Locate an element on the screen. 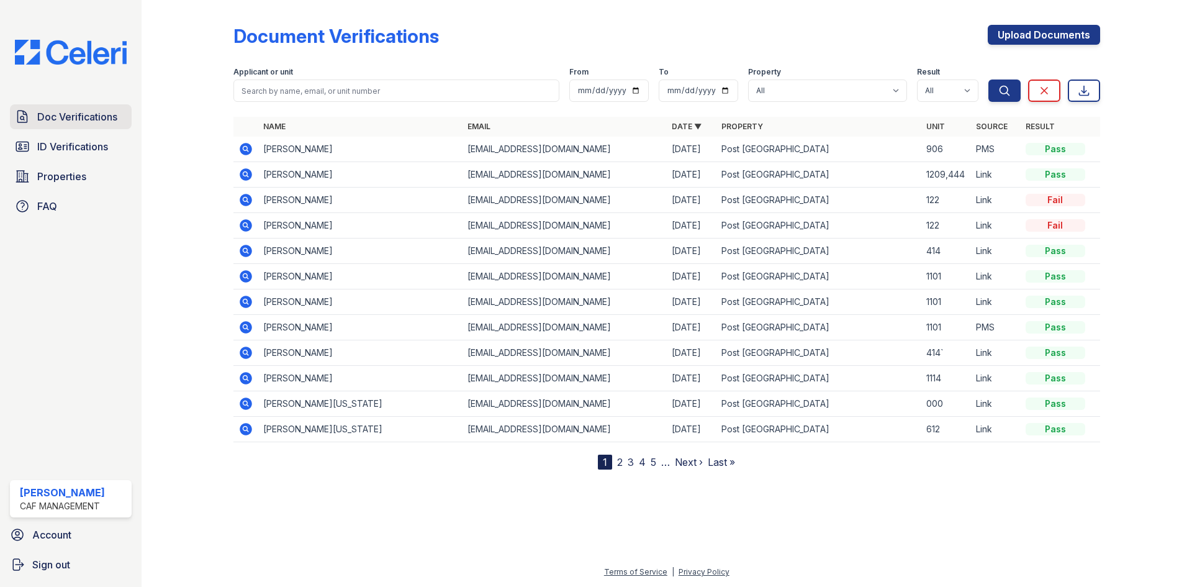 The height and width of the screenshot is (587, 1192). a: 3 is located at coordinates (631, 462).